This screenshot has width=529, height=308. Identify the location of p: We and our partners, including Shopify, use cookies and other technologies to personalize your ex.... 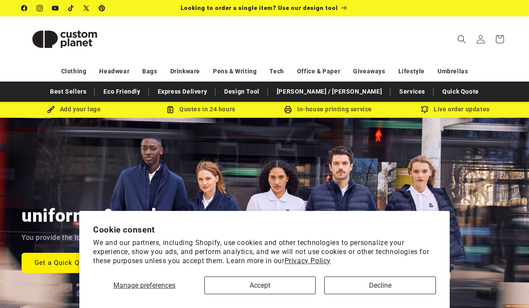
(264, 252).